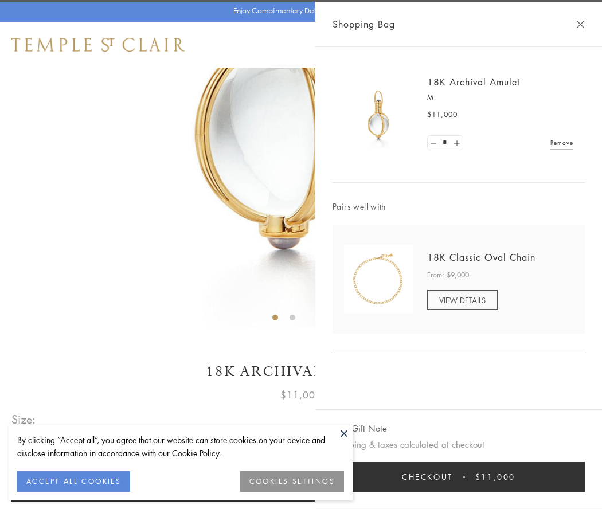 The height and width of the screenshot is (509, 602). Describe the element at coordinates (448, 275) in the screenshot. I see `span: From: $9,000` at that location.